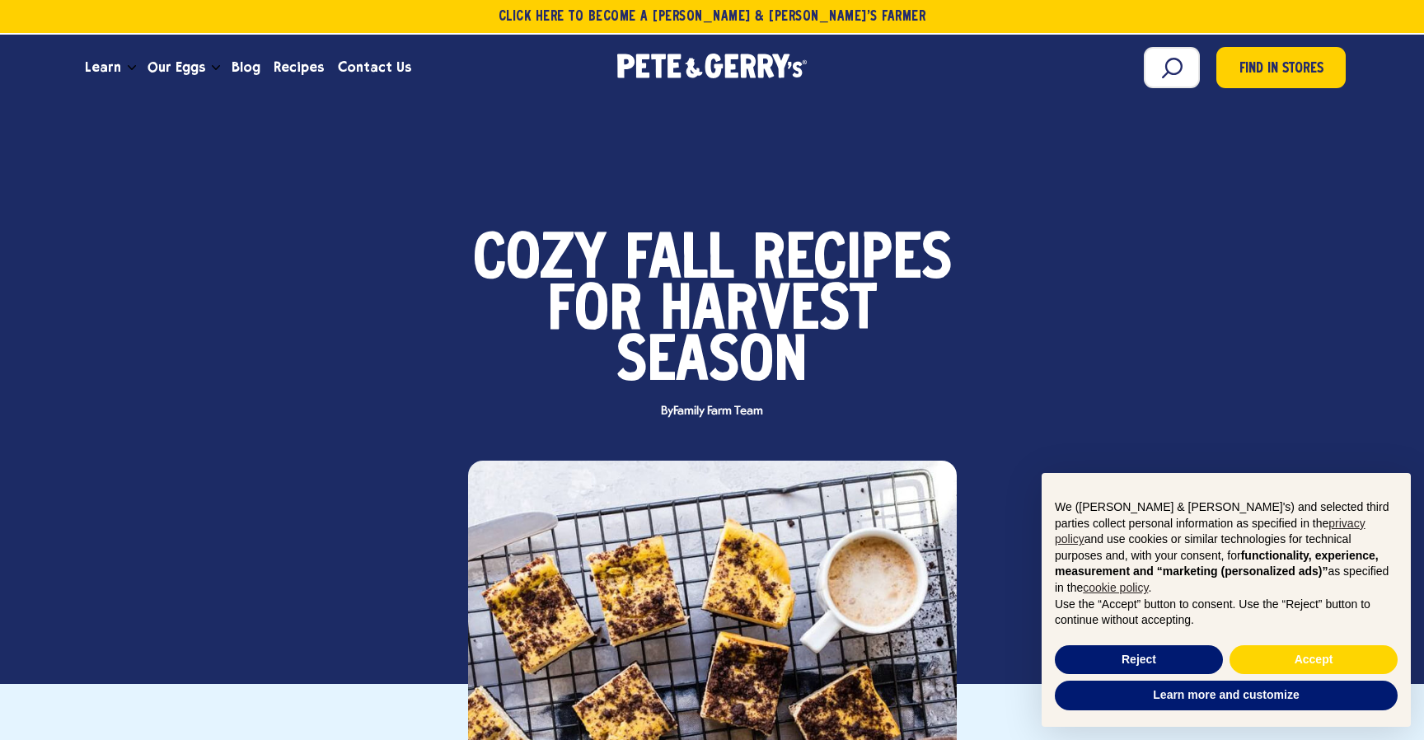 This screenshot has height=740, width=1424. Describe the element at coordinates (1172, 68) in the screenshot. I see `input: Search` at that location.